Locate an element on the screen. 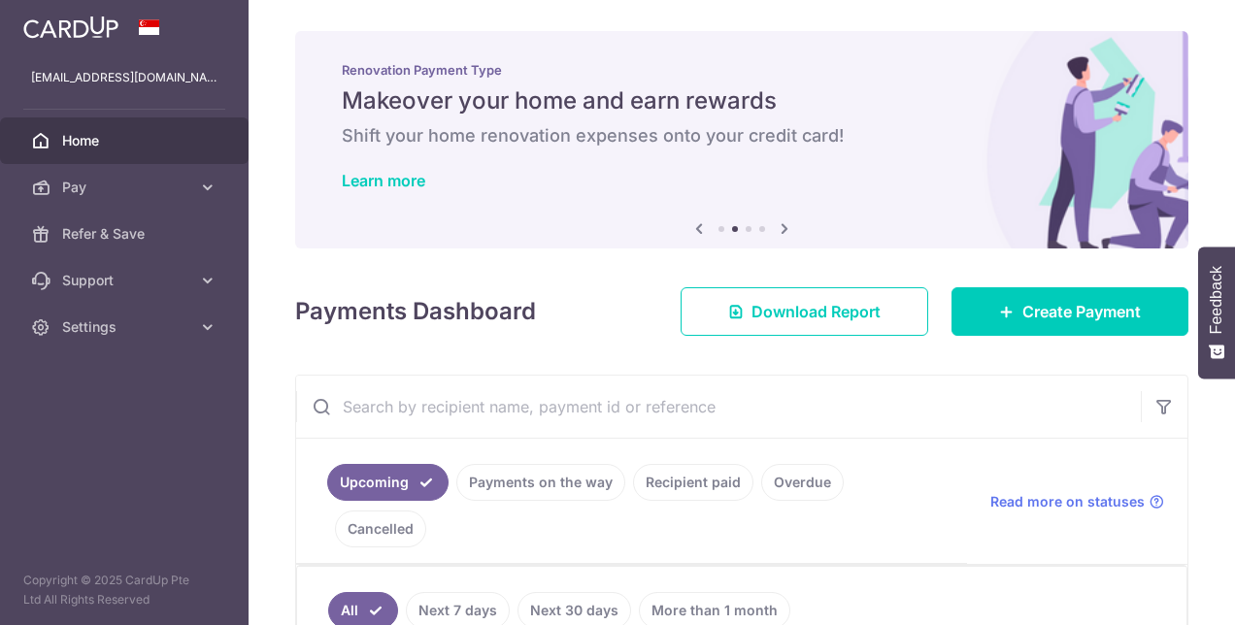  span: Feedback is located at coordinates (1216, 300).